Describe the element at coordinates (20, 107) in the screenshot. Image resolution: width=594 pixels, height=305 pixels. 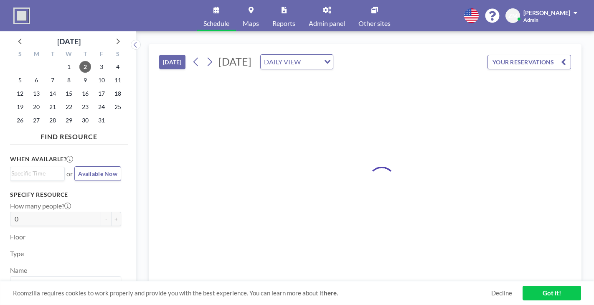
I see `span: Sunday, October 19, 2025` at that location.